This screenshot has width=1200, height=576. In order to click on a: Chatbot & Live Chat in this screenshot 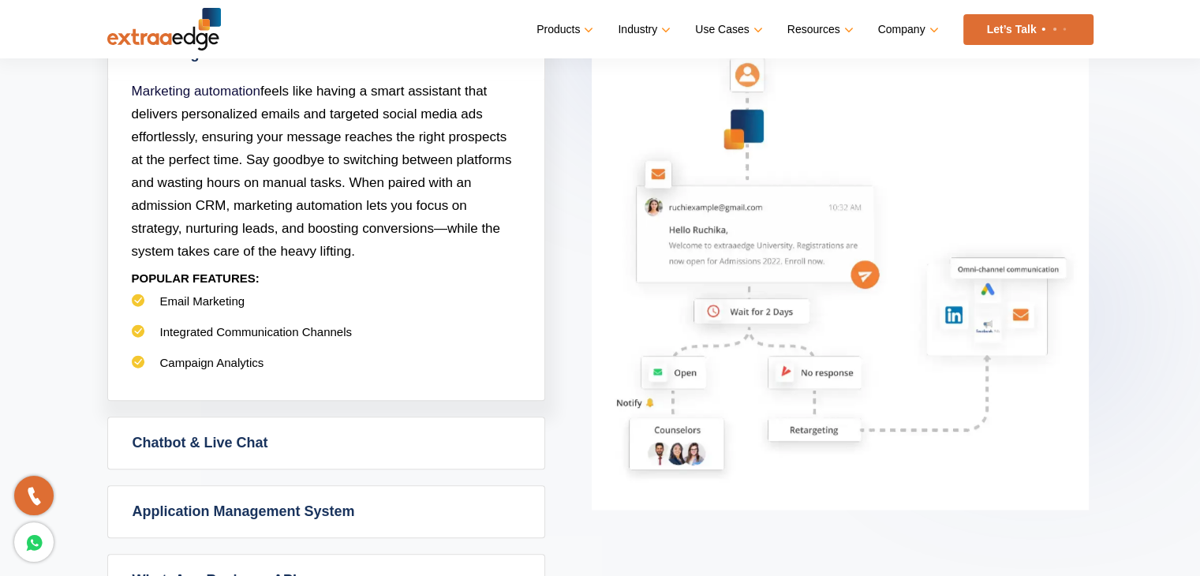, I will do `click(326, 443)`.